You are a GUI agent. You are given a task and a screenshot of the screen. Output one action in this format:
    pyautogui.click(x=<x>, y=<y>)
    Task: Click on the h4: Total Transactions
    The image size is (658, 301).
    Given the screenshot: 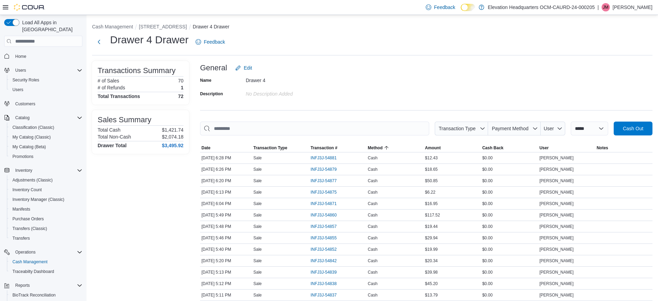 What is the action you would take?
    pyautogui.click(x=119, y=96)
    